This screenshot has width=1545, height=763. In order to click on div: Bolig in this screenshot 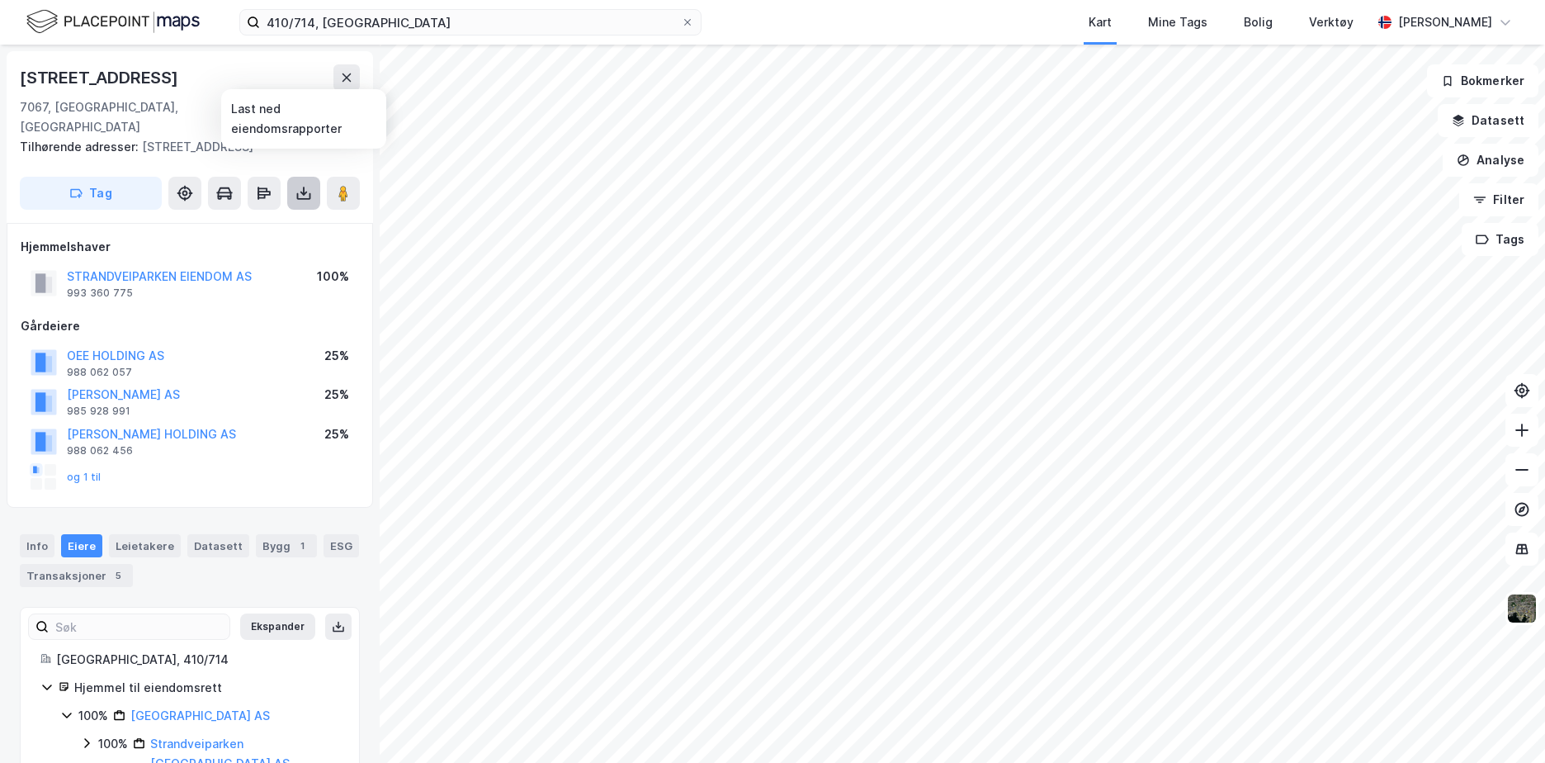, I will do `click(1258, 22)`.